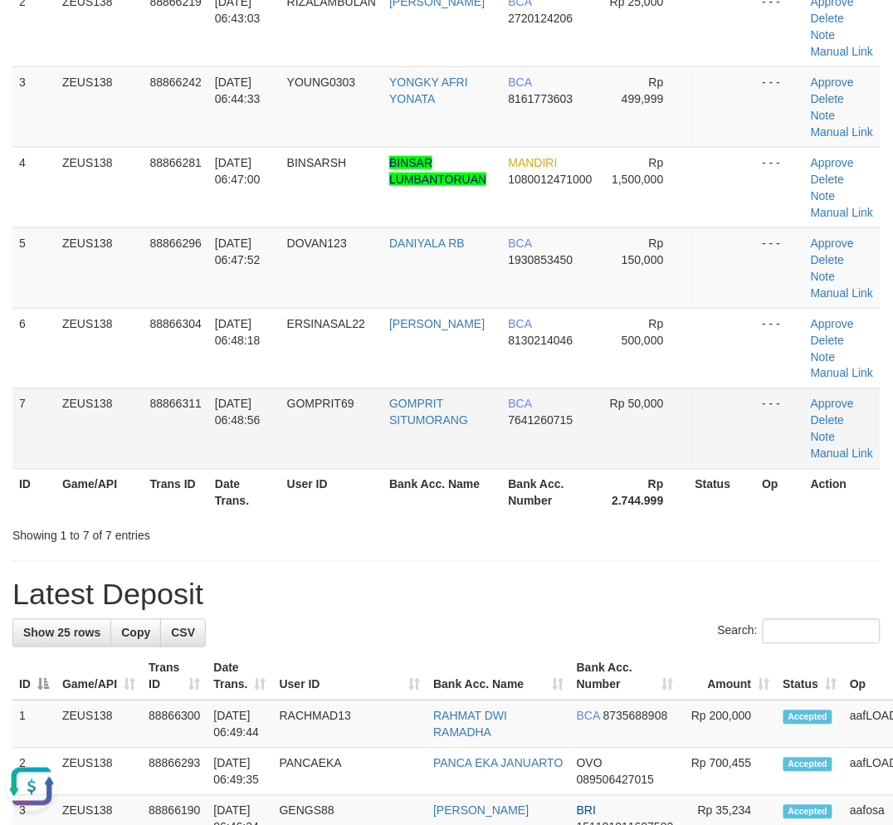 Image resolution: width=893 pixels, height=825 pixels. What do you see at coordinates (183, 633) in the screenshot?
I see `a: CSV` at bounding box center [183, 633].